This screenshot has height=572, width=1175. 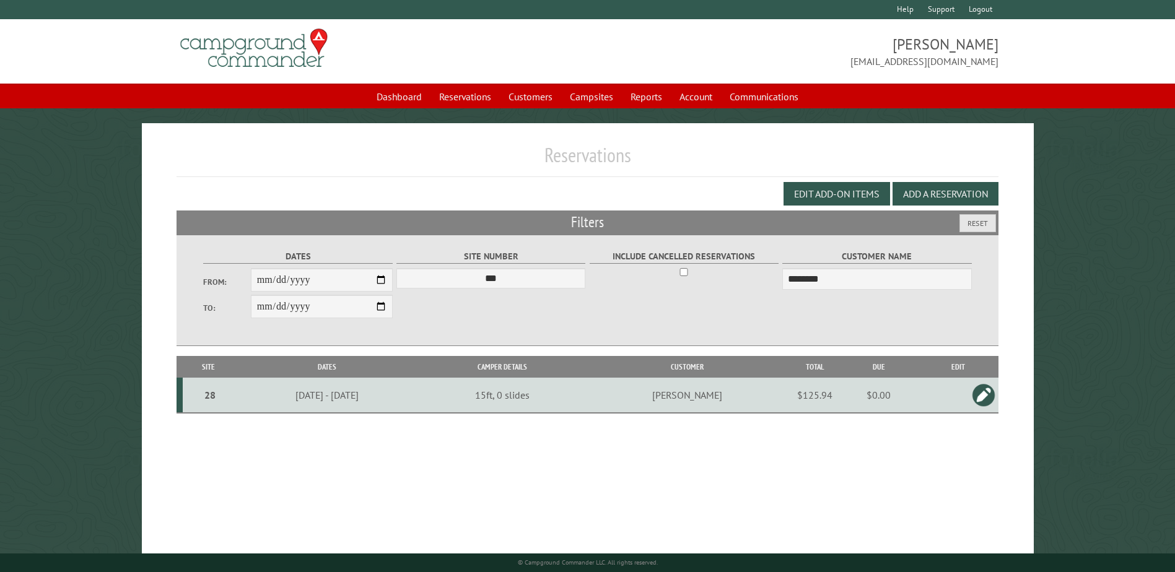 I want to click on th: Site, so click(x=208, y=367).